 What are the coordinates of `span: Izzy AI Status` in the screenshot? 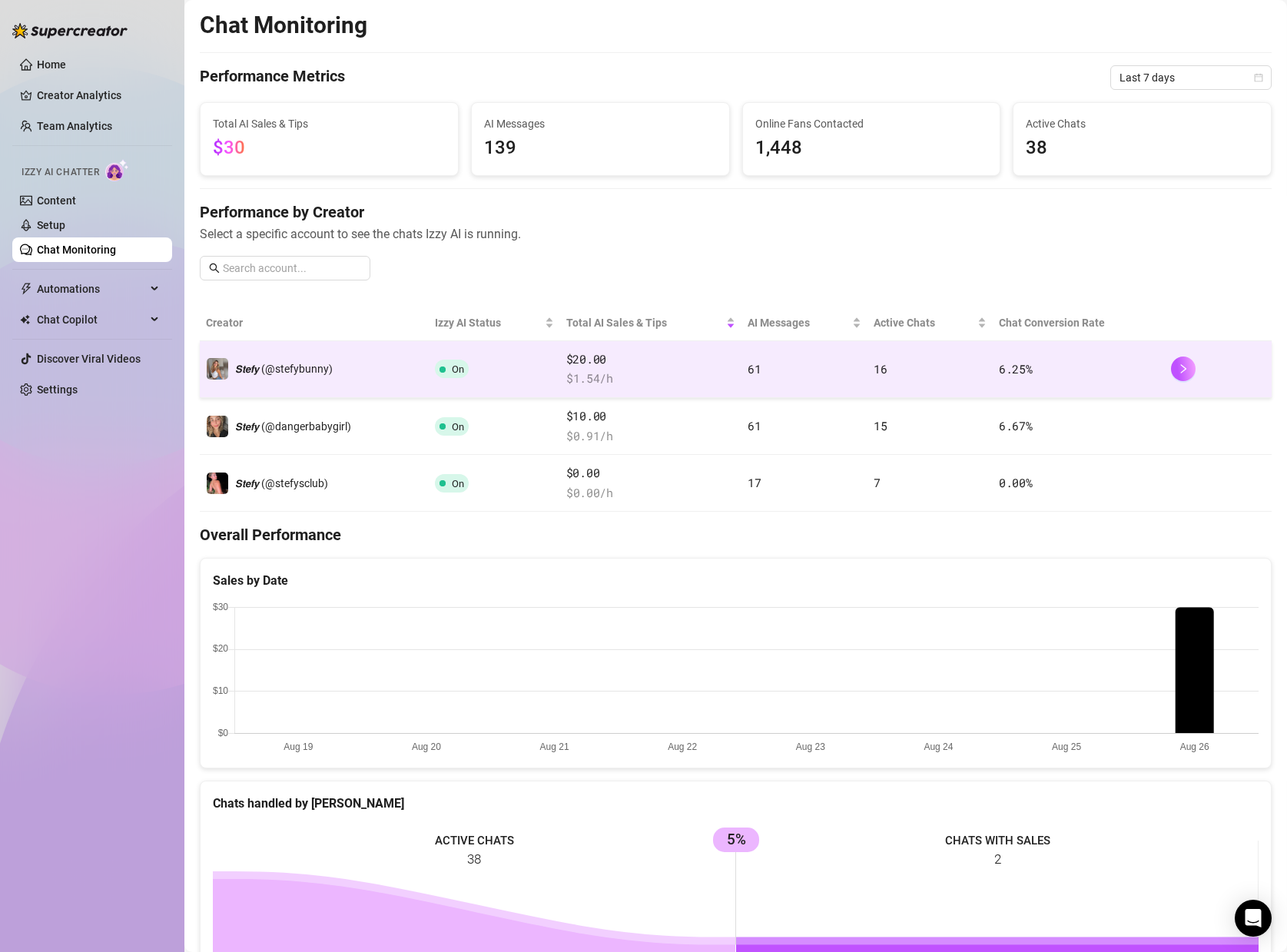 It's located at (487, 323).